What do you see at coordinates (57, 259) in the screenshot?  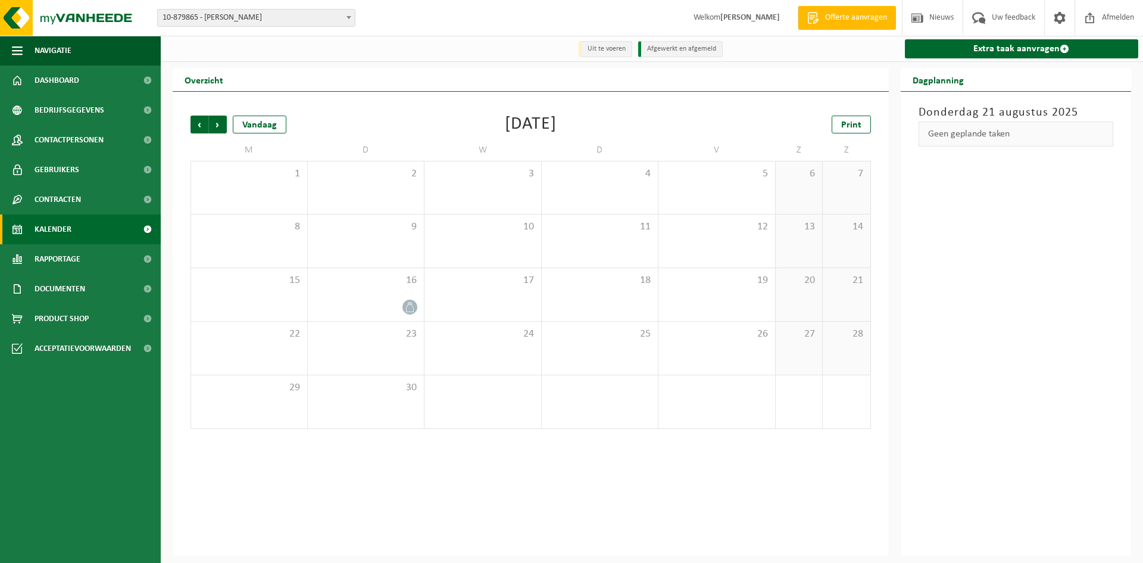 I see `span: Rapportage` at bounding box center [57, 259].